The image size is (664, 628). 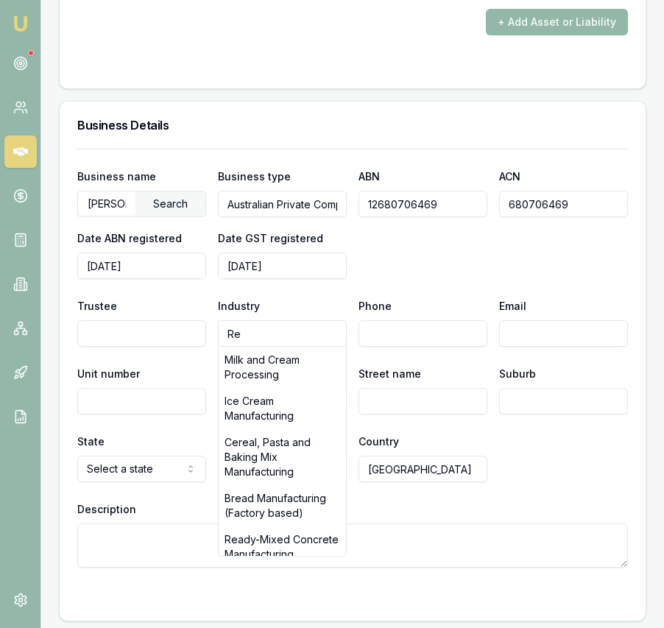 What do you see at coordinates (556, 22) in the screenshot?
I see `button: + Add Asset or Liability` at bounding box center [556, 22].